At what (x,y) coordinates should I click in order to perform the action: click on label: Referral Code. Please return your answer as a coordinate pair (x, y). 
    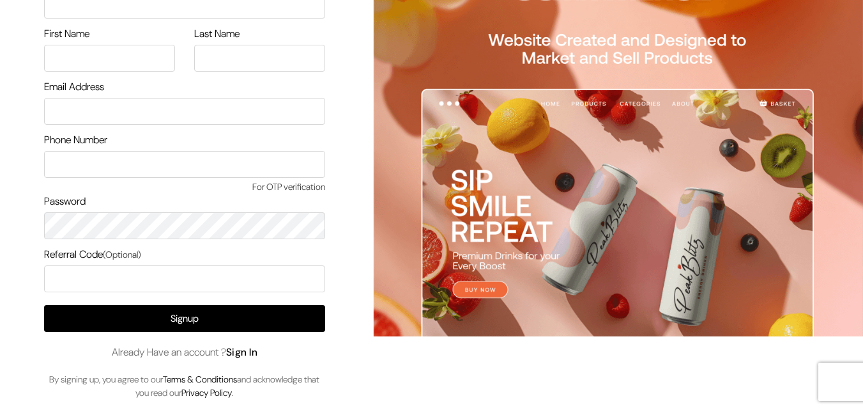
    Looking at the image, I should click on (93, 254).